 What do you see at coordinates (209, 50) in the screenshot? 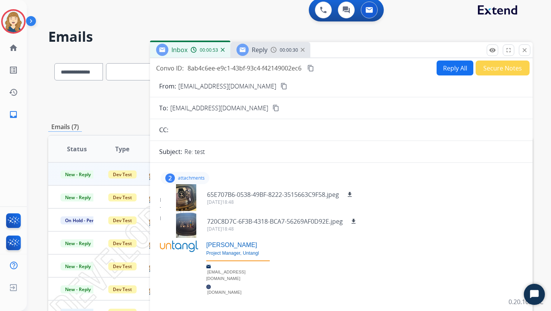
I see `span: 00:00:53` at bounding box center [209, 50].